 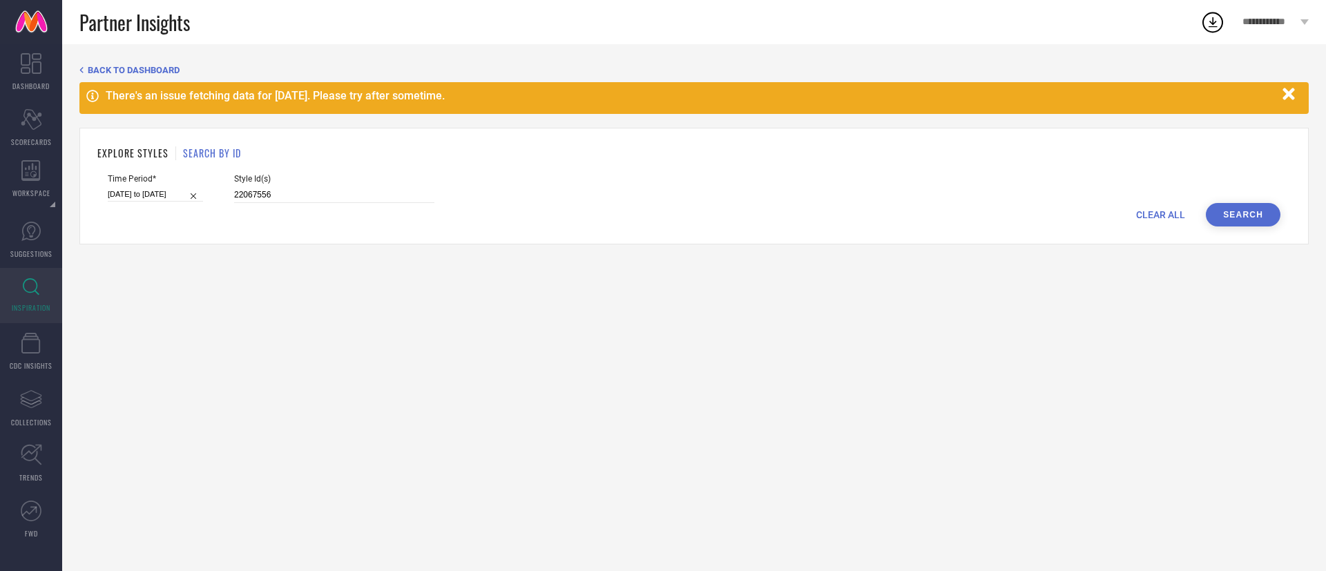 What do you see at coordinates (31, 422) in the screenshot?
I see `span: COLLECTIONS` at bounding box center [31, 422].